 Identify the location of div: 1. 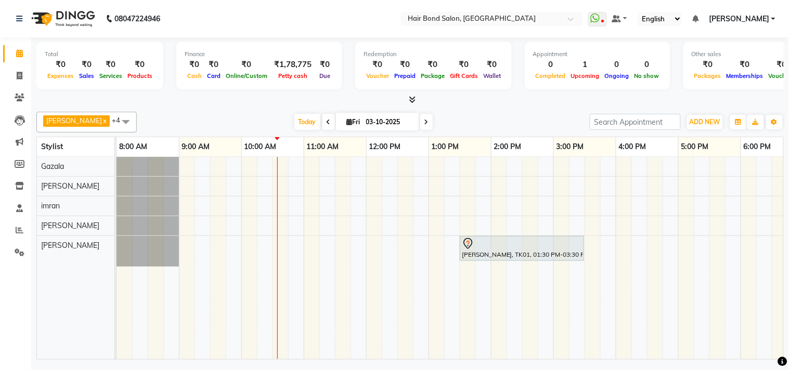
(585, 65).